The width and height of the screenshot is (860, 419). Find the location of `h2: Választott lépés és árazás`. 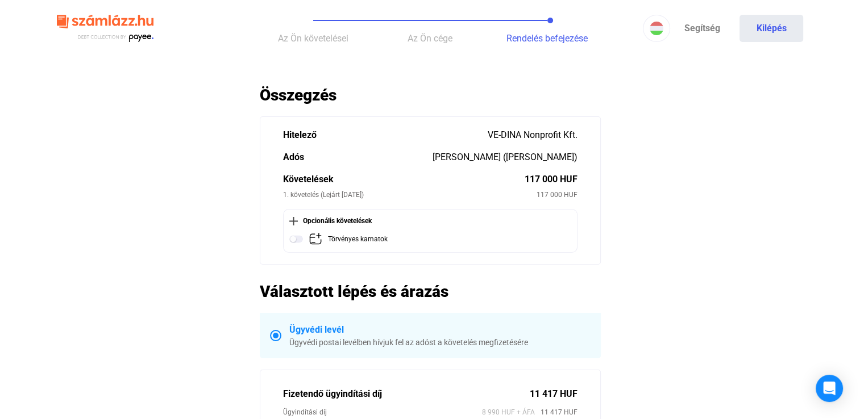

h2: Választott lépés és árazás is located at coordinates (430, 292).